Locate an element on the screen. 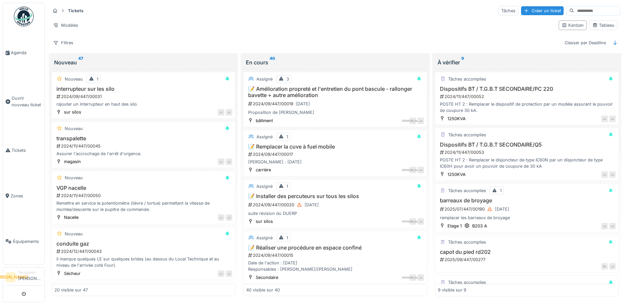  div: 2025/09/447/00277 is located at coordinates (527, 259).